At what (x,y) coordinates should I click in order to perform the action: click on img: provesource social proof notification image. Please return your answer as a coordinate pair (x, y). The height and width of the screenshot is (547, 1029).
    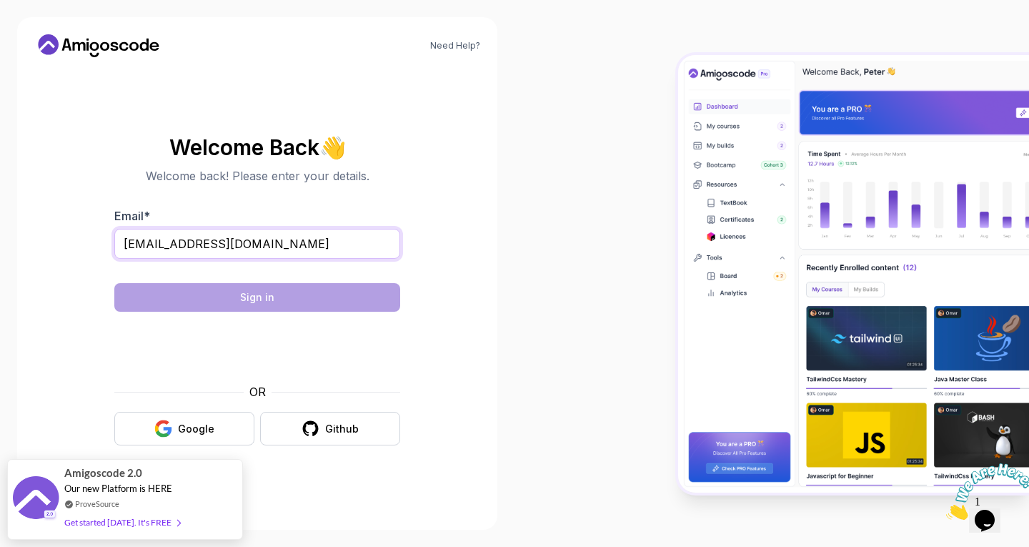
    Looking at the image, I should click on (36, 499).